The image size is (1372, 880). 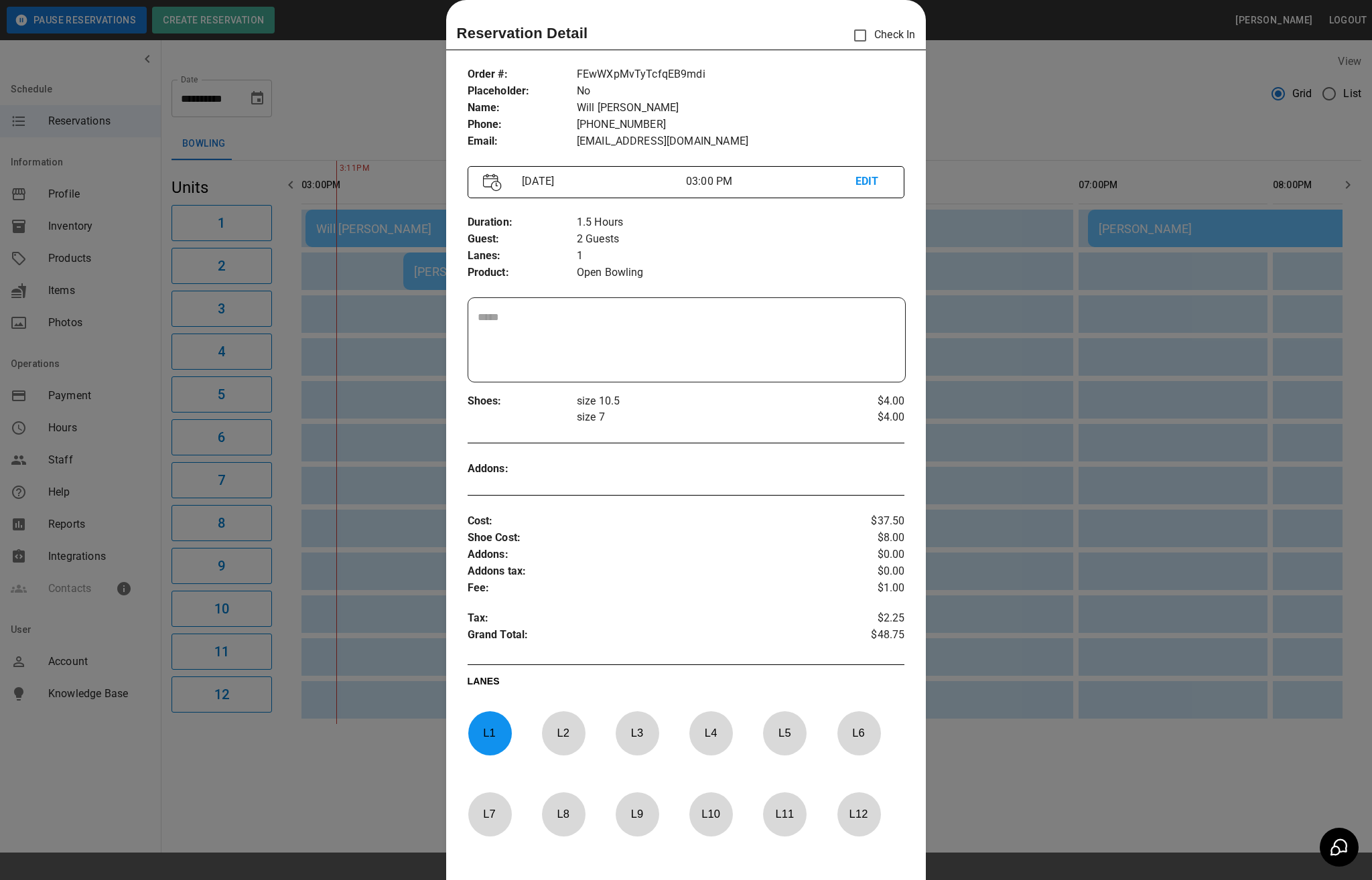 What do you see at coordinates (522, 91) in the screenshot?
I see `p: Placeholder :` at bounding box center [522, 91].